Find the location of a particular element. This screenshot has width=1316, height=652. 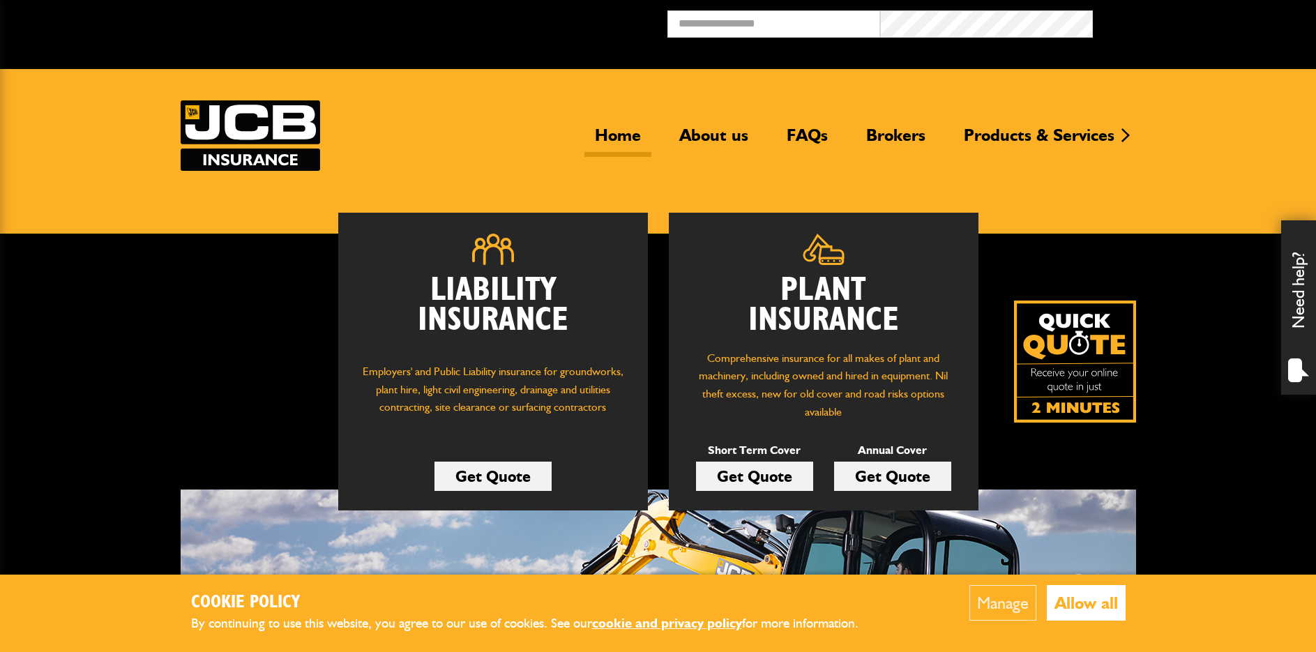

img: Quick Quote is located at coordinates (1074, 361).